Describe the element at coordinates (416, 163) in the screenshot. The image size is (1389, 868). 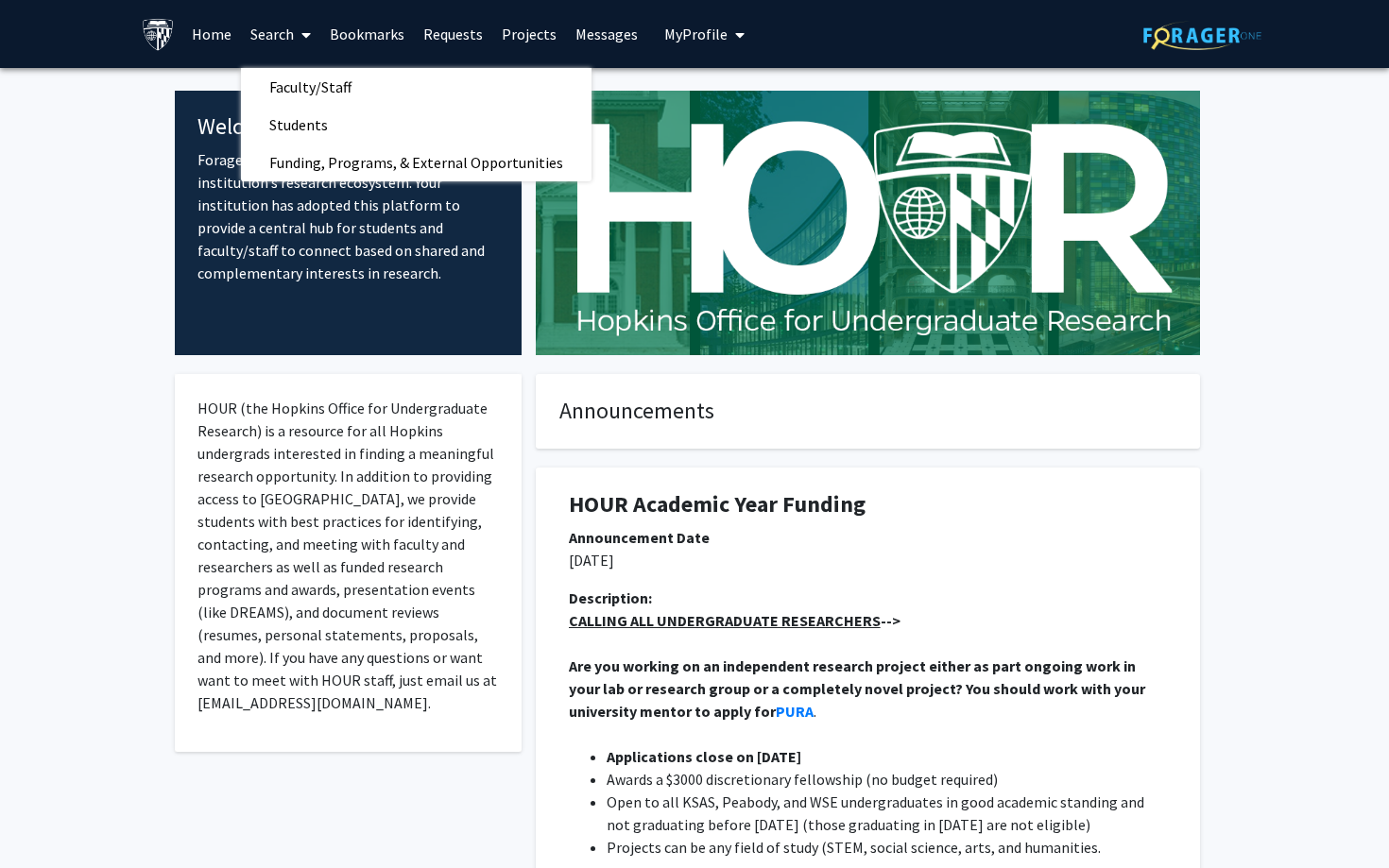
I see `a: Funding, Programs, & External Opportunities` at that location.